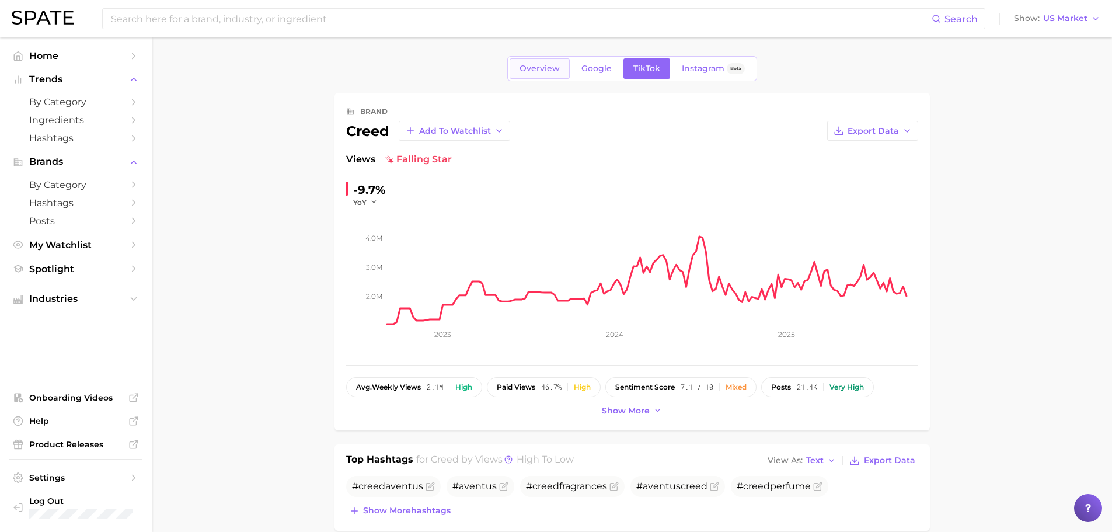 The image size is (1112, 532). What do you see at coordinates (76, 245) in the screenshot?
I see `a: My Watchlist` at bounding box center [76, 245].